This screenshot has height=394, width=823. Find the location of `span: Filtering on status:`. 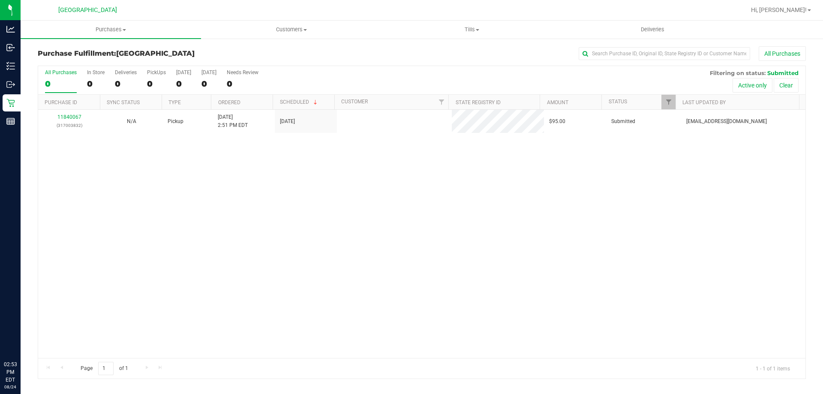

span: Filtering on status: is located at coordinates (738, 73).